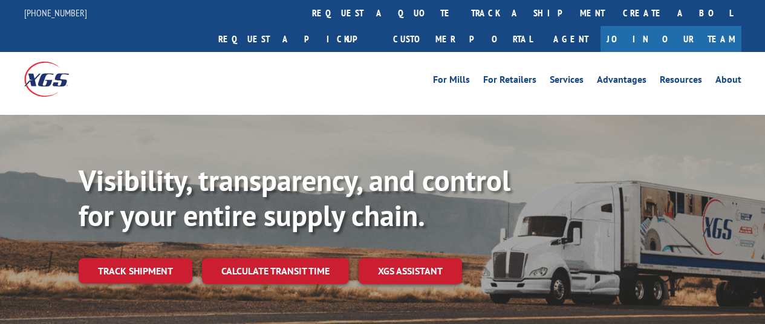  Describe the element at coordinates (622, 82) in the screenshot. I see `a: Advantages` at that location.